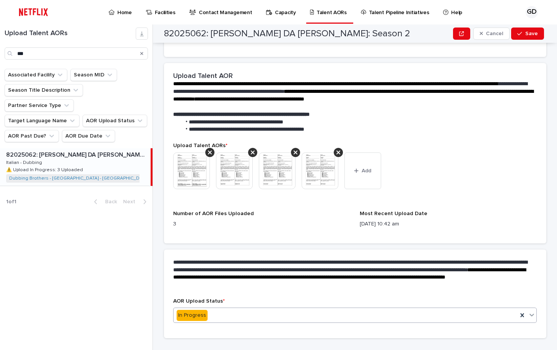  I want to click on p: Italian - Dubbing, so click(25, 162).